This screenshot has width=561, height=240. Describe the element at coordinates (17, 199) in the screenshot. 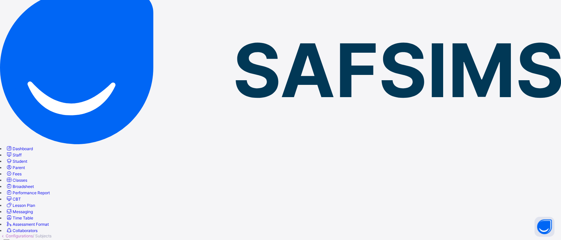

I see `span: CBT` at that location.